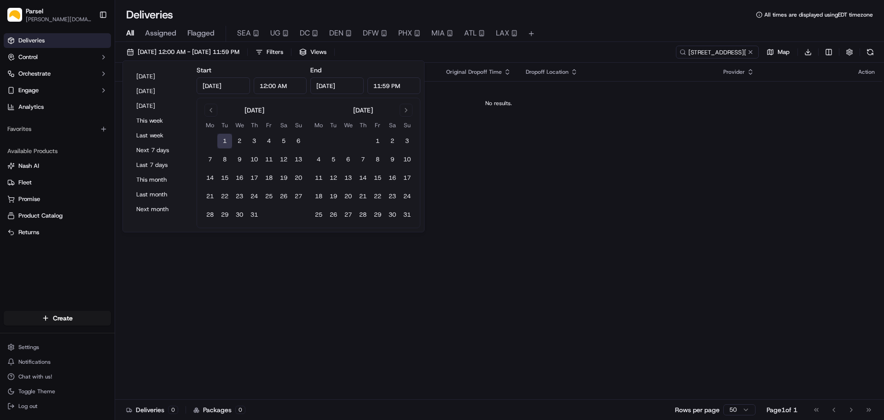 This screenshot has height=420, width=884. I want to click on button: 3, so click(407, 141).